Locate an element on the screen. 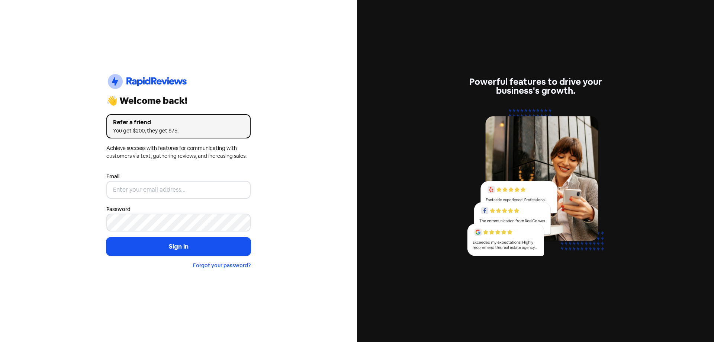 Image resolution: width=714 pixels, height=342 pixels. label: Password is located at coordinates (118, 209).